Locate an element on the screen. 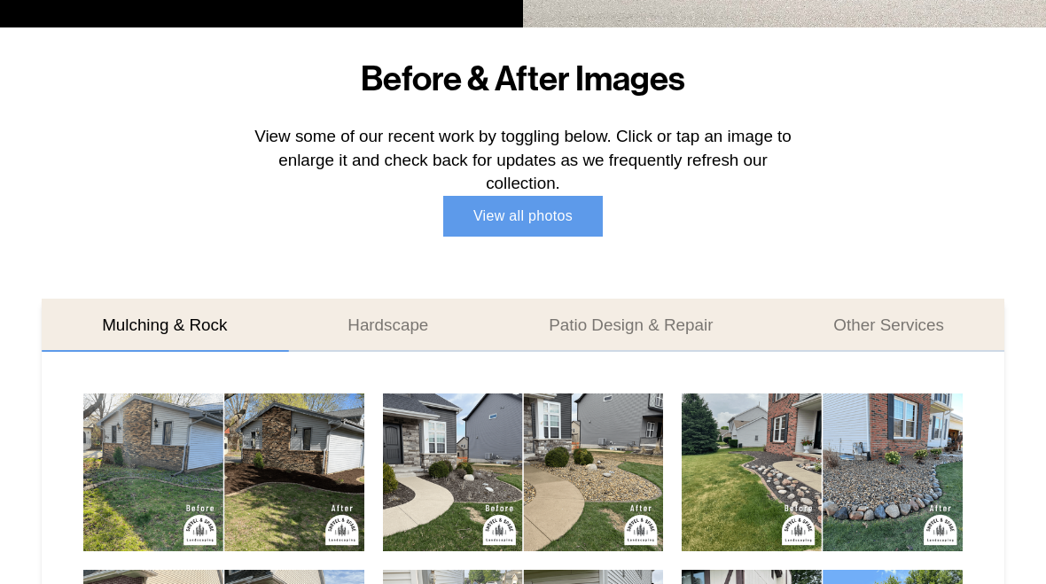 The height and width of the screenshot is (584, 1046). button: Hardscape is located at coordinates (387, 325).